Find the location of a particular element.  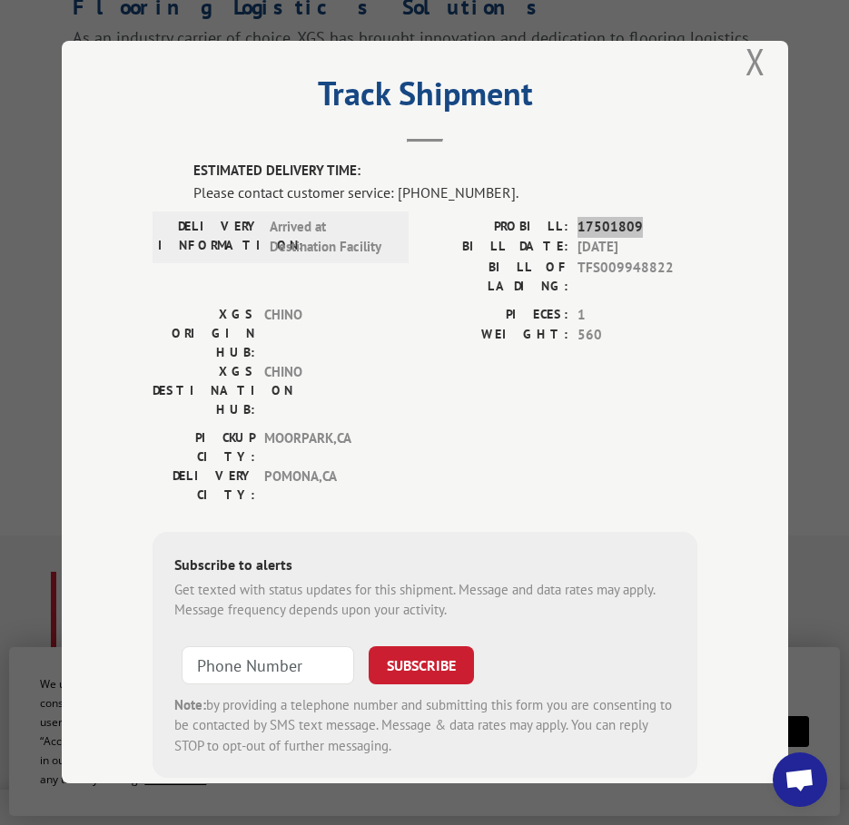

label: BILL OF LADING: is located at coordinates (497, 277).